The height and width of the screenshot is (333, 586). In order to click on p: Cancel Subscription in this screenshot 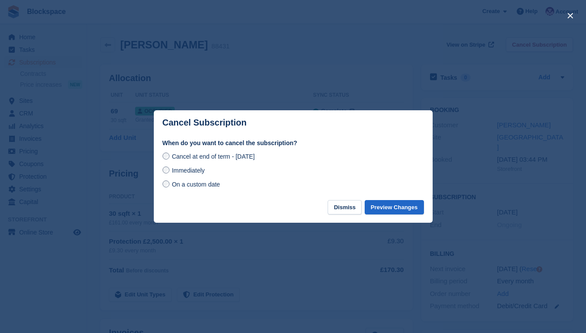, I will do `click(204, 123)`.